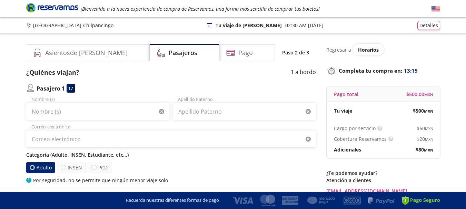 This screenshot has height=209, width=466. What do you see at coordinates (425, 128) in the screenshot?
I see `span: $ 60` at bounding box center [425, 128].